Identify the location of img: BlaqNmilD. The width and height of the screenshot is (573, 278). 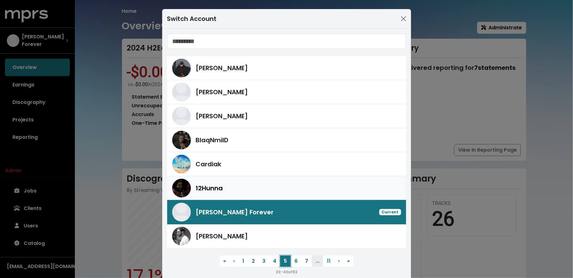
(181, 140).